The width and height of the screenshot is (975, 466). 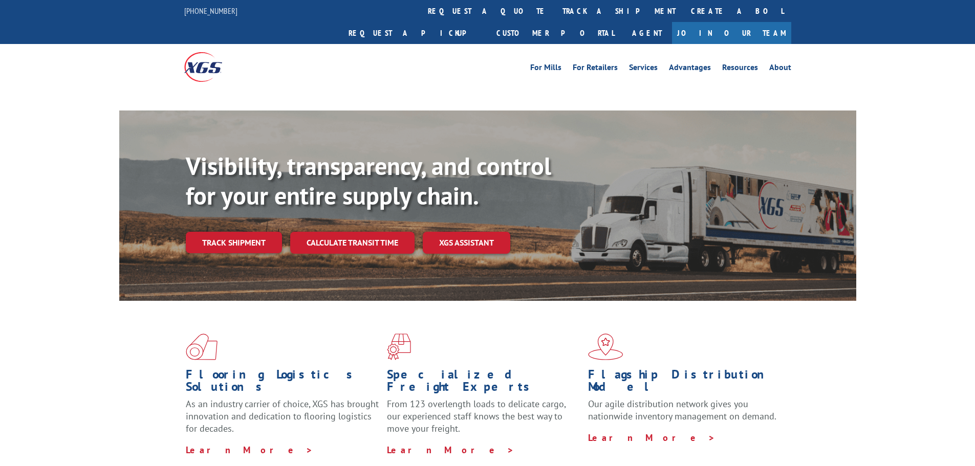 I want to click on h1: Flagship Distribution Model, so click(x=684, y=383).